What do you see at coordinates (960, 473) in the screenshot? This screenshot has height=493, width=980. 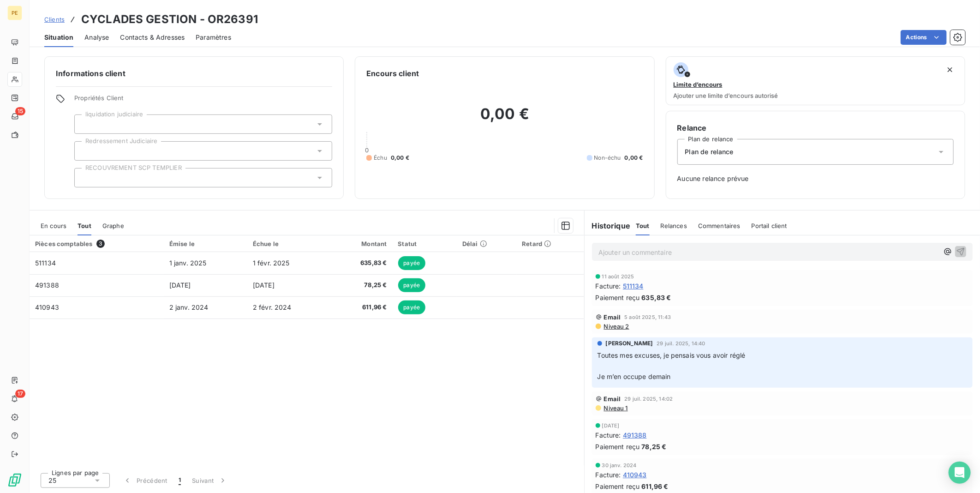 I see `div: Open Intercom Messenger` at bounding box center [960, 473].